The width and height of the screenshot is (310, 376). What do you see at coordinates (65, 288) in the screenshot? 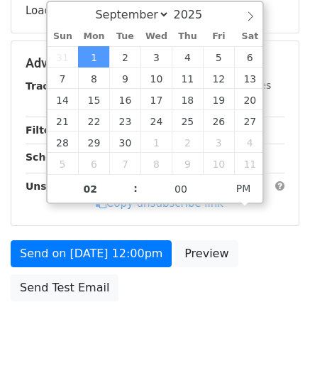
I see `a: Send Test Email` at bounding box center [65, 288].